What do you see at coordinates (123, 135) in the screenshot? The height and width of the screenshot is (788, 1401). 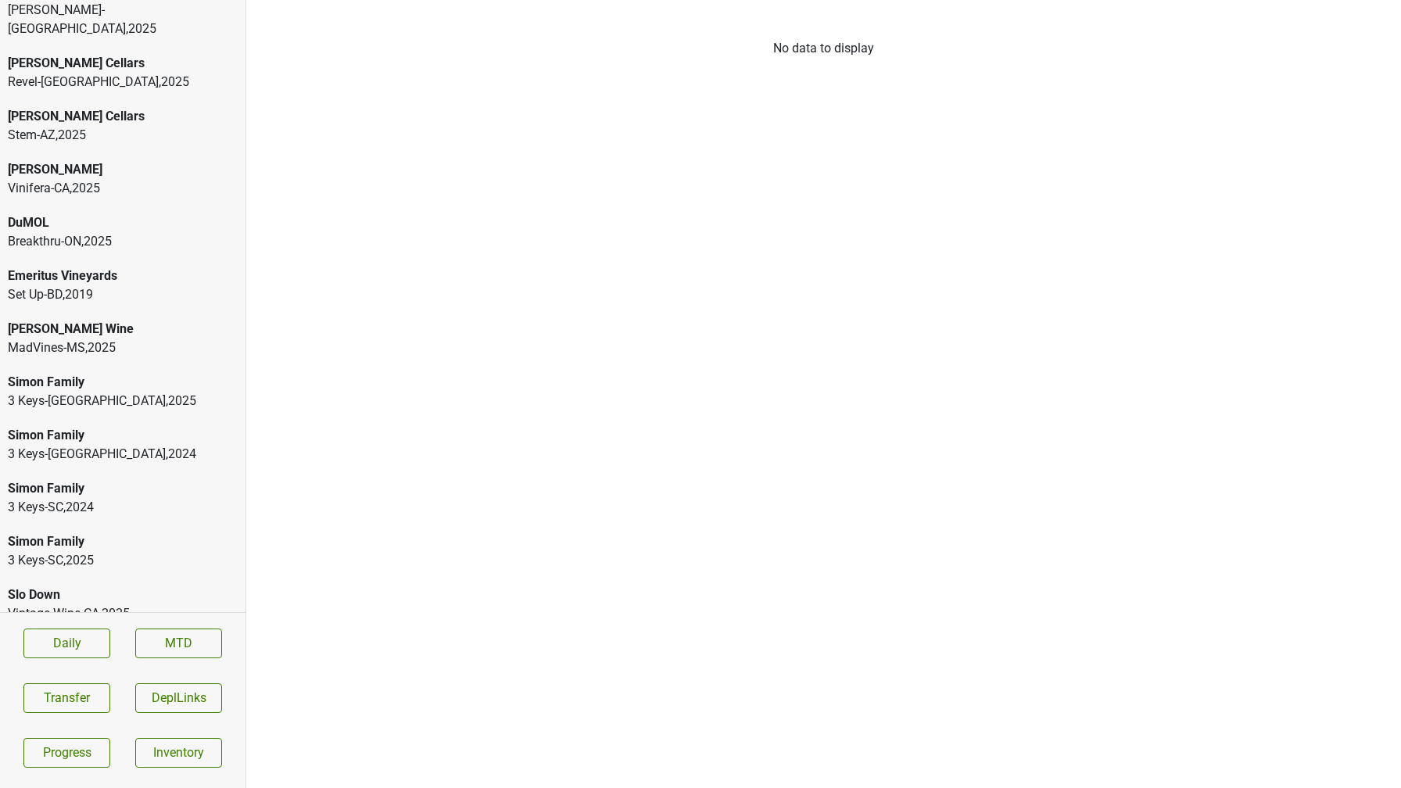 I see `div: Stem-AZ , 2025` at bounding box center [123, 135].